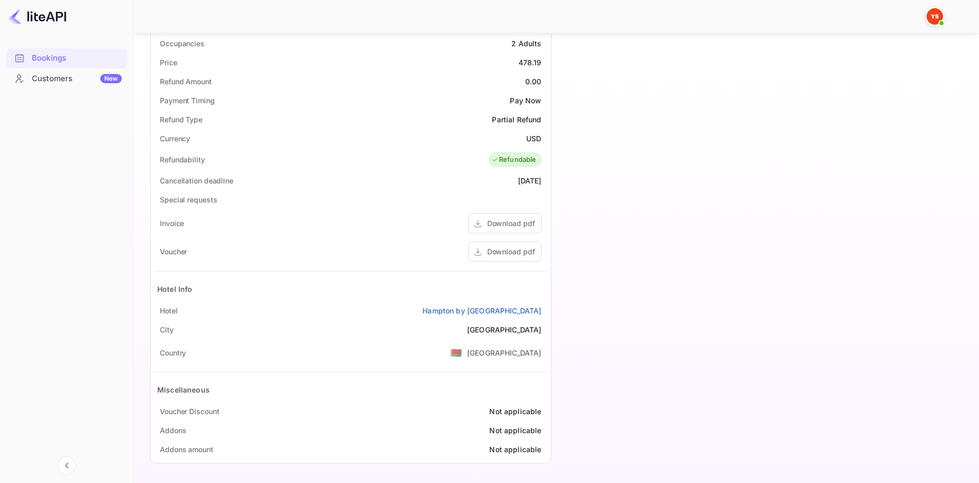 This screenshot has width=979, height=483. Describe the element at coordinates (77, 79) in the screenshot. I see `div: Customers` at that location.